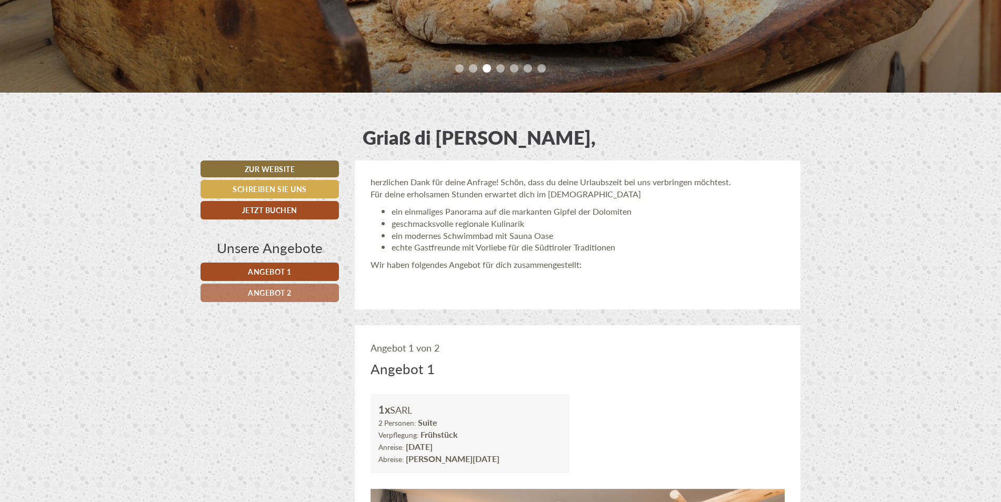 This screenshot has width=1001, height=502. What do you see at coordinates (589, 212) in the screenshot?
I see `li: ein einmaliges Panorama auf die markanten Gipfel der Dolomiten` at bounding box center [589, 212].